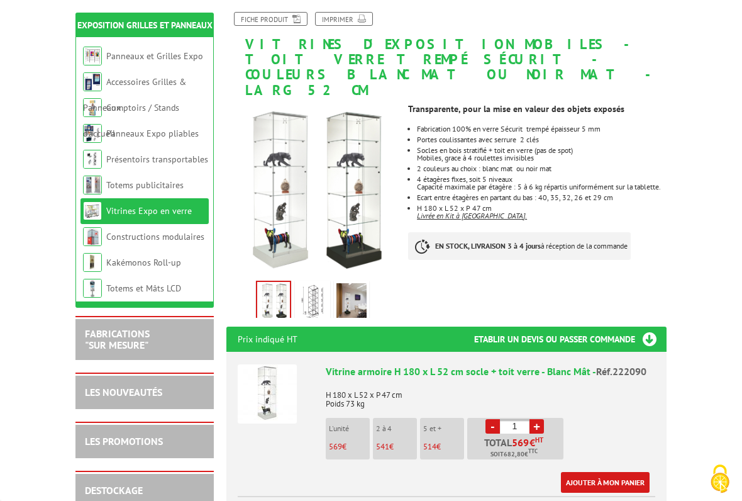  What do you see at coordinates (349, 428) in the screenshot?
I see `p: L'unité` at bounding box center [349, 428].